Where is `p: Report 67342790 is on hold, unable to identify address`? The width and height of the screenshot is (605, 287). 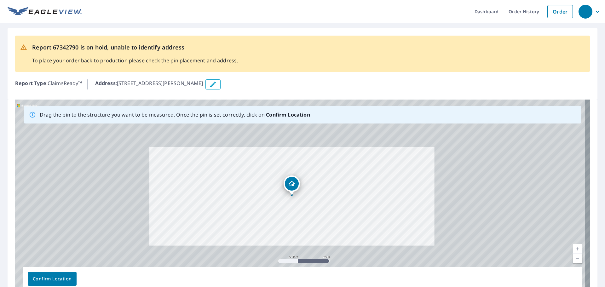
p: Report 67342790 is on hold, unable to identify address is located at coordinates (135, 47).